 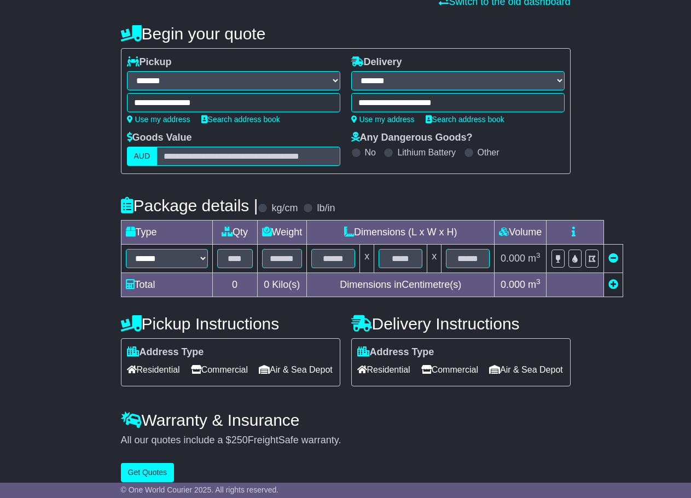 What do you see at coordinates (284, 208) in the screenshot?
I see `label: kg/cm` at bounding box center [284, 208].